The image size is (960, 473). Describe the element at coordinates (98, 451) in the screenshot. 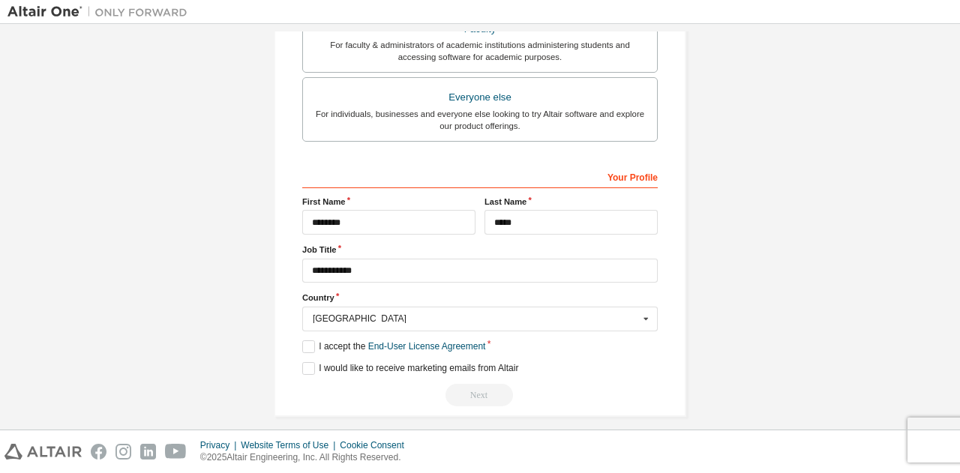

I see `img: facebook.svg` at that location.